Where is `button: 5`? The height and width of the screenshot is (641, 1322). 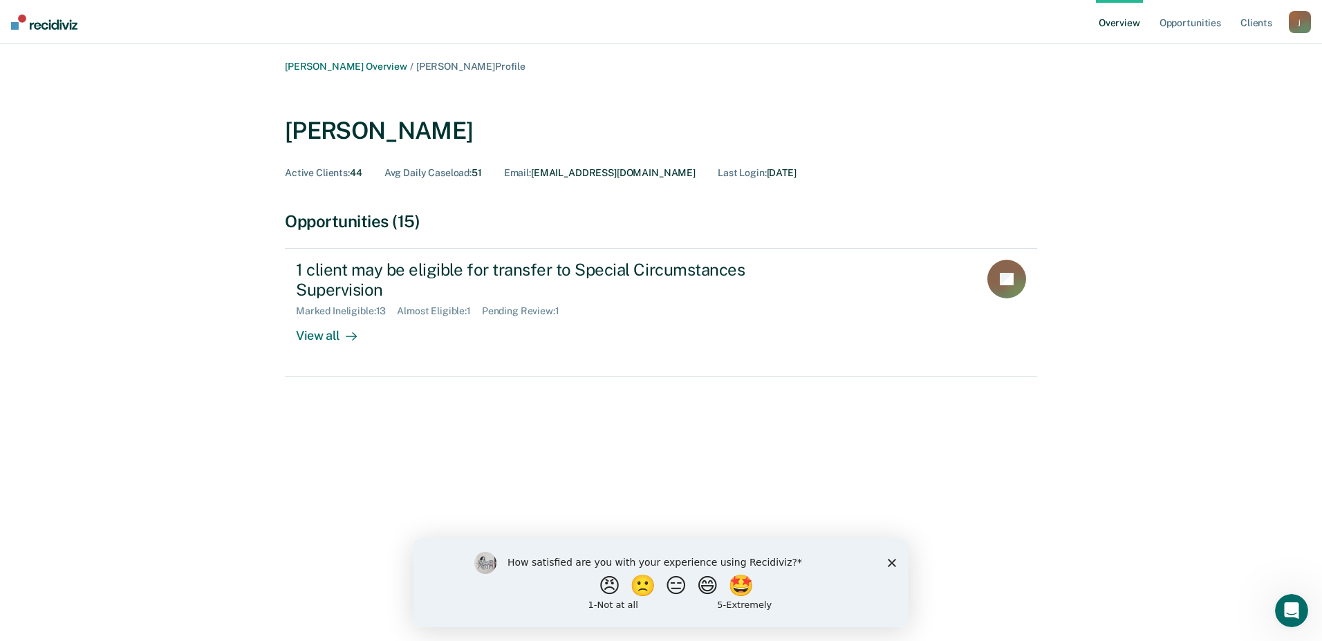
button: 5 is located at coordinates (328, 48).